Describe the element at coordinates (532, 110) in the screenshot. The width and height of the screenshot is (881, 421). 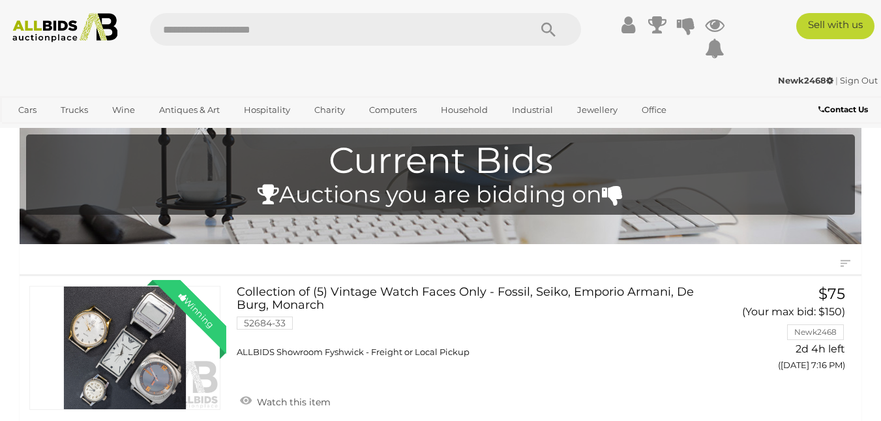
I see `a: Industrial` at that location.